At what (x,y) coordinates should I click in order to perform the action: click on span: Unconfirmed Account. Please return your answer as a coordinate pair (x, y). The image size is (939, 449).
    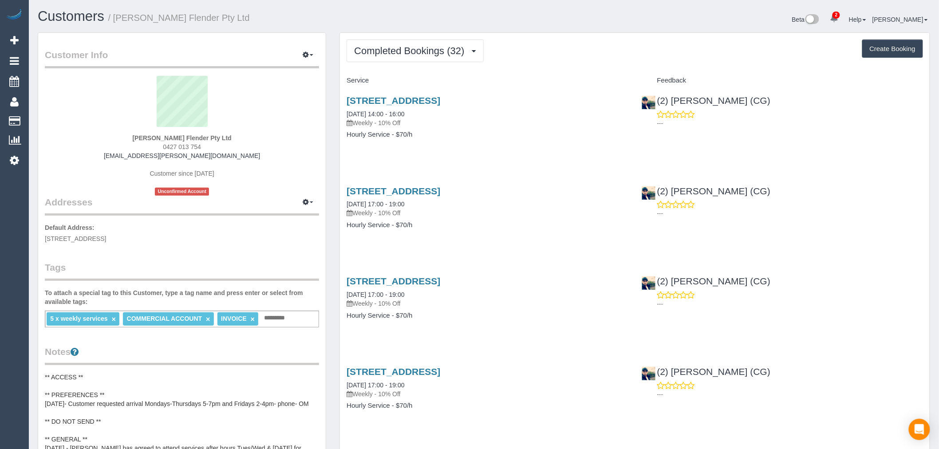
    Looking at the image, I should click on (182, 191).